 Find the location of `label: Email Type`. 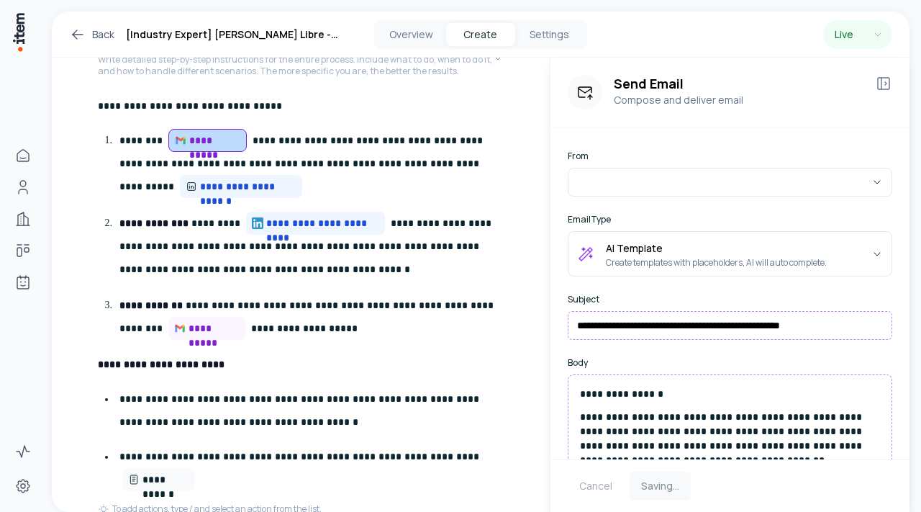

label: Email Type is located at coordinates (730, 220).